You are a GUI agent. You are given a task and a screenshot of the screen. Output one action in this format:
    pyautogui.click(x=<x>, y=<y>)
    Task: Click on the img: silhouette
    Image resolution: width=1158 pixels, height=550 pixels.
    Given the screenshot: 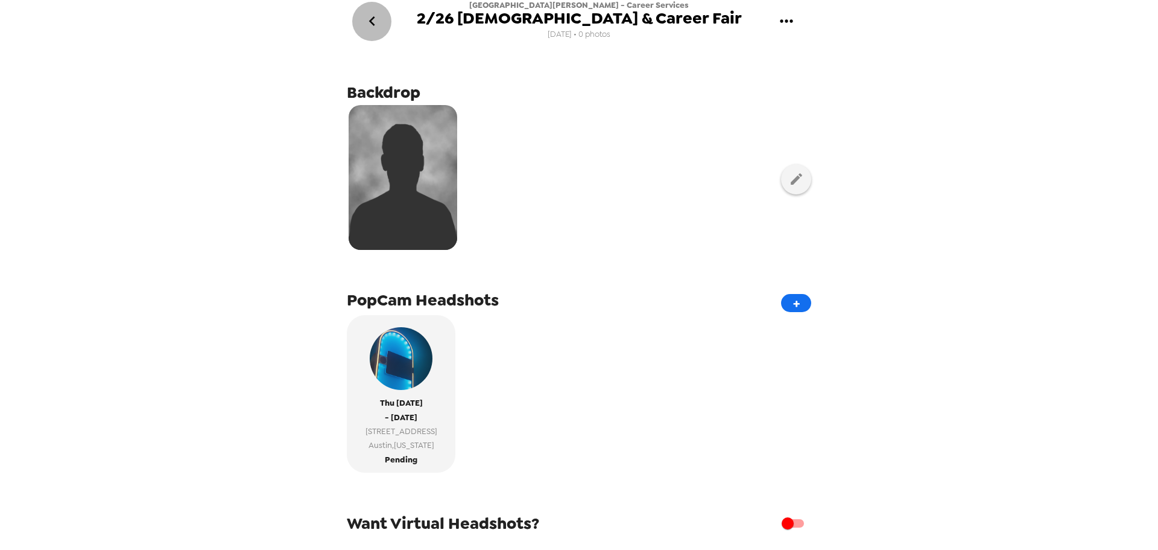 What is the action you would take?
    pyautogui.click(x=403, y=177)
    